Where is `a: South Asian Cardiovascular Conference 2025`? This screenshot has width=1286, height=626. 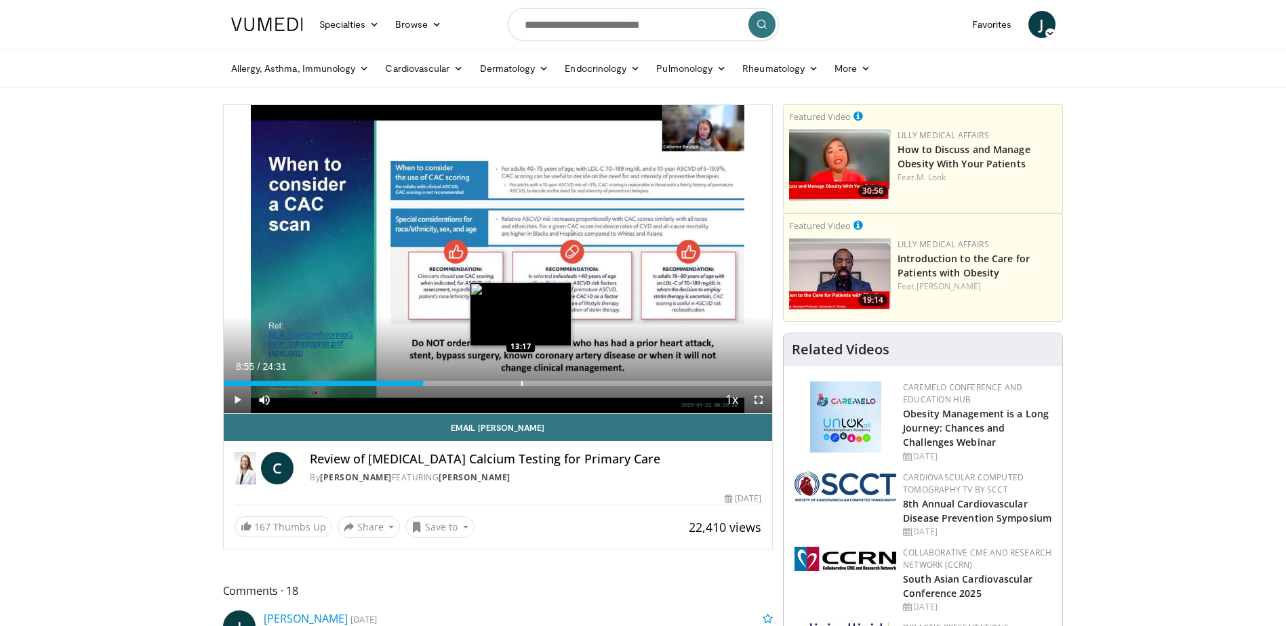 a: South Asian Cardiovascular Conference 2025 is located at coordinates (967, 586).